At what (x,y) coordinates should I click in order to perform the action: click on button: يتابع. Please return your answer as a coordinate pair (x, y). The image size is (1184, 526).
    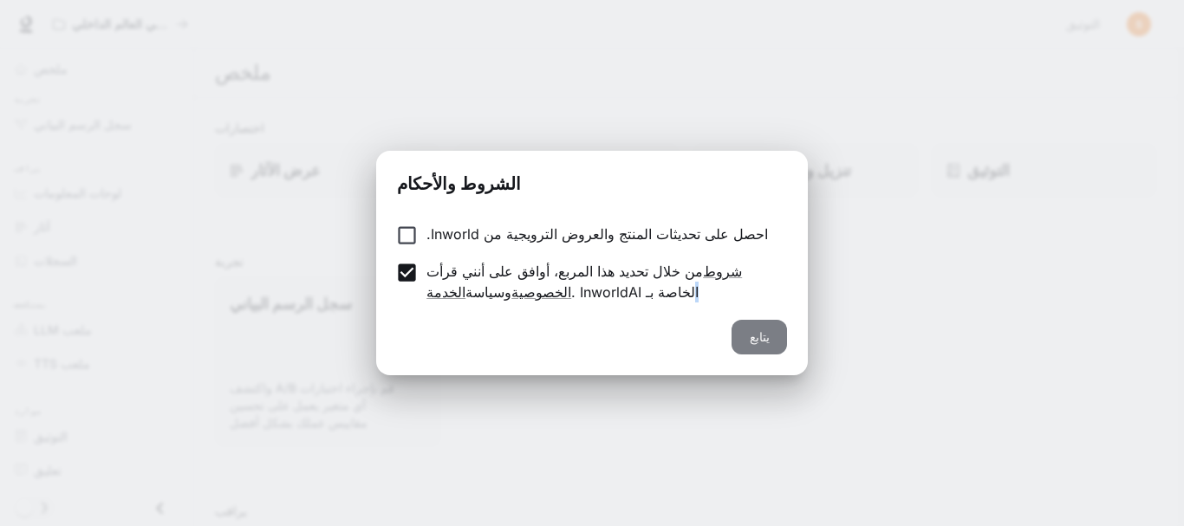
    Looking at the image, I should click on (760, 337).